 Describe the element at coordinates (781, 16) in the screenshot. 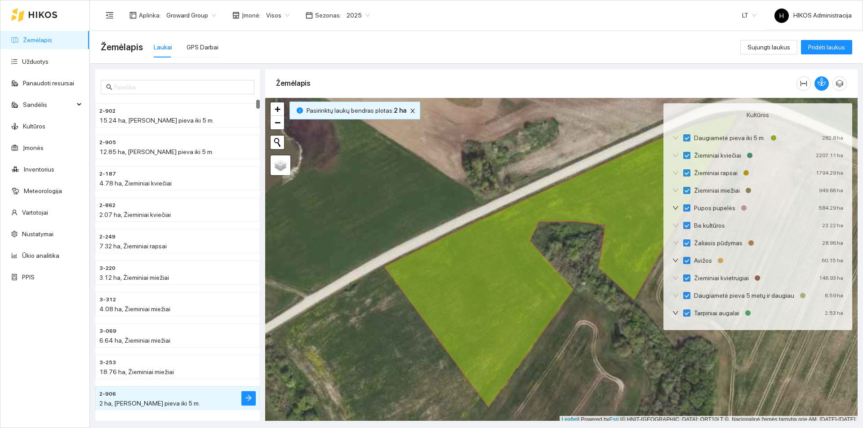

I see `span: H` at that location.